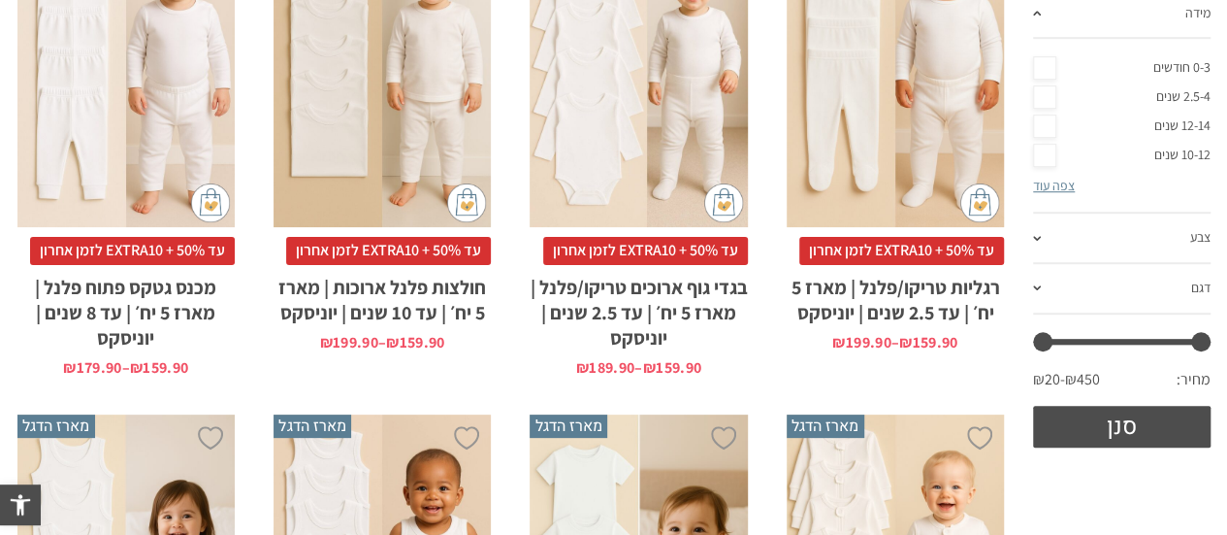  What do you see at coordinates (1122, 126) in the screenshot?
I see `a: 12-14 שנים` at bounding box center [1122, 126].